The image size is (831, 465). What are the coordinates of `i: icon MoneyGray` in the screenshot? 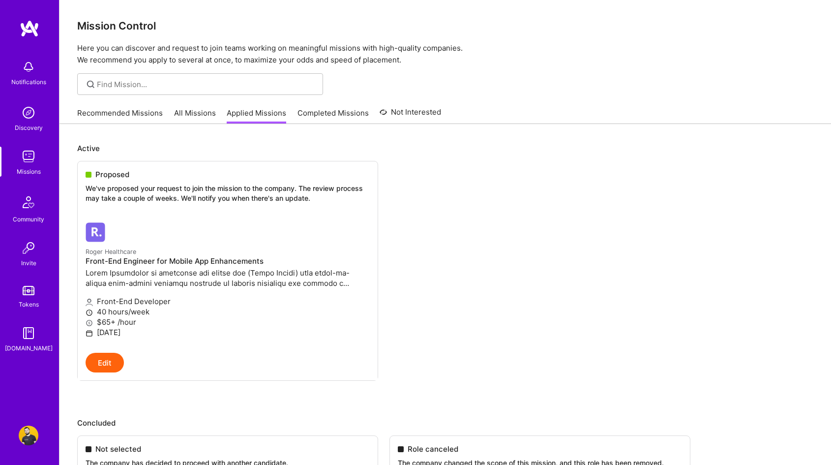 It's located at (89, 323).